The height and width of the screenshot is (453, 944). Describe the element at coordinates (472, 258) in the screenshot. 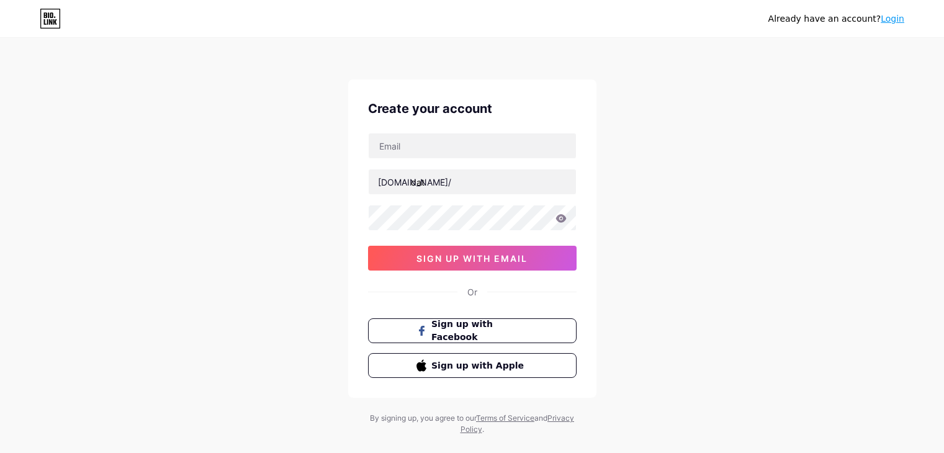

I see `span: sign up with email` at that location.